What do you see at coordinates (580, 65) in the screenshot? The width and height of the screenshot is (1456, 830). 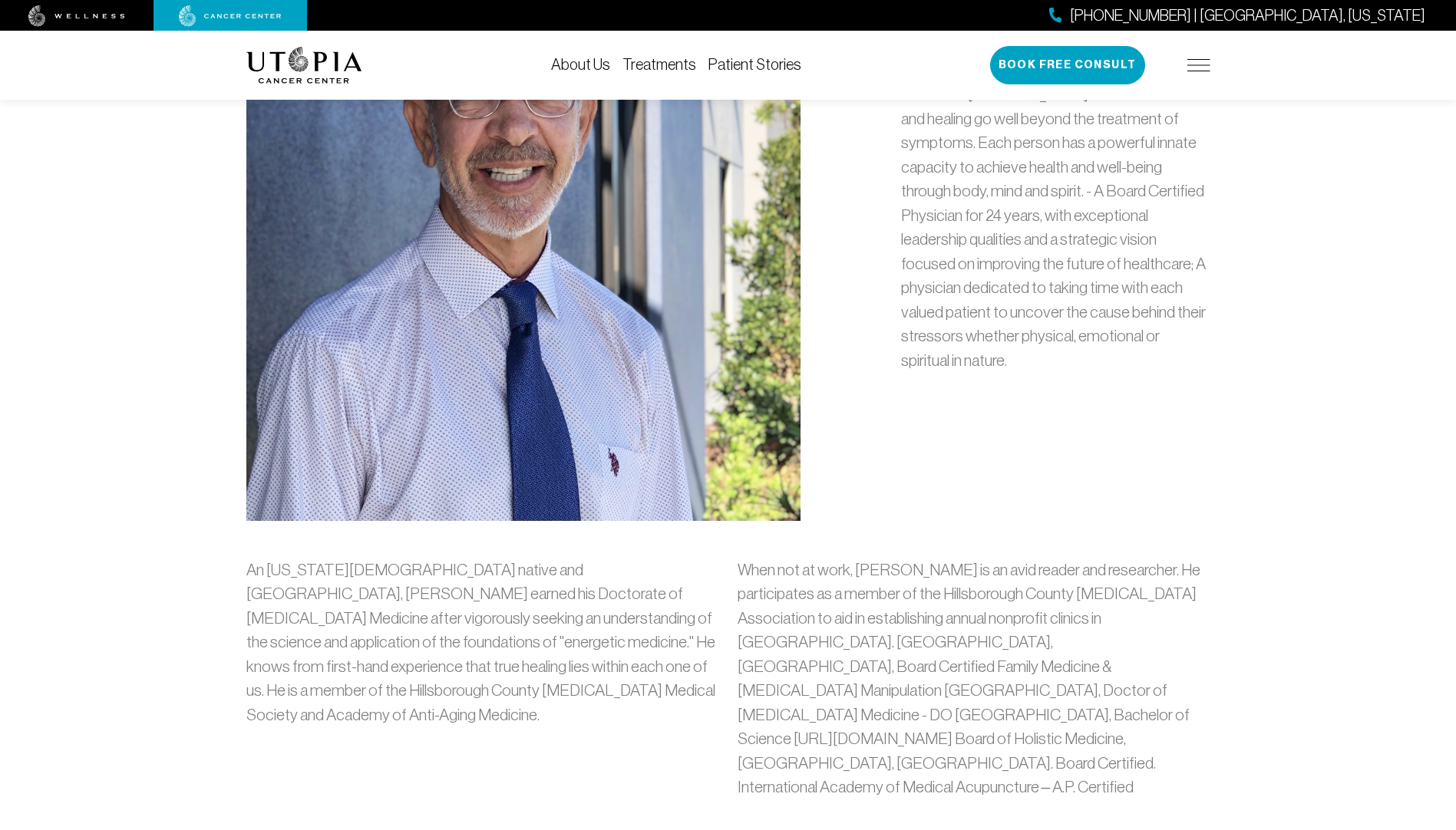 I see `a: About Us` at bounding box center [580, 65].